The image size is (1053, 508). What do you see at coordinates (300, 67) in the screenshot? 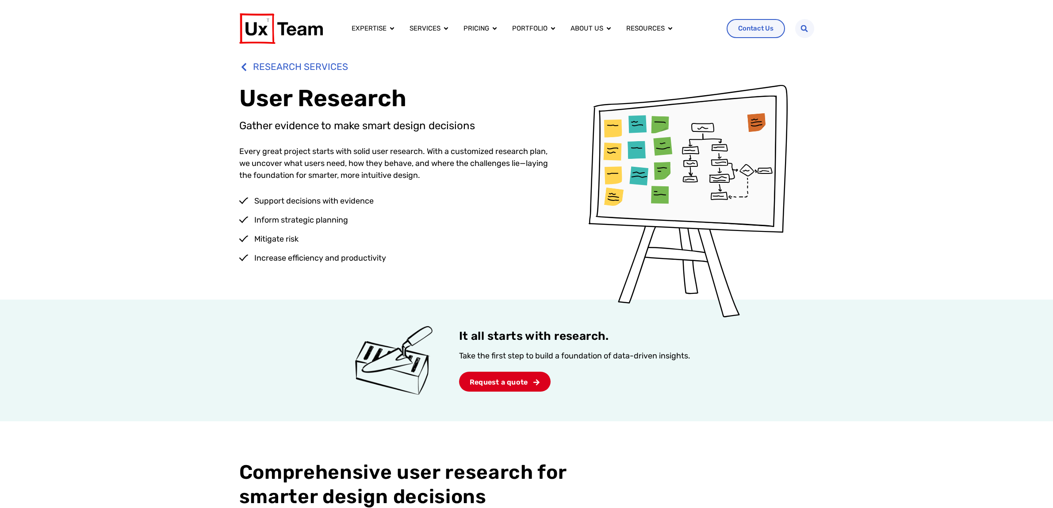
I see `span: RESEARCH SERVICES` at bounding box center [300, 67].